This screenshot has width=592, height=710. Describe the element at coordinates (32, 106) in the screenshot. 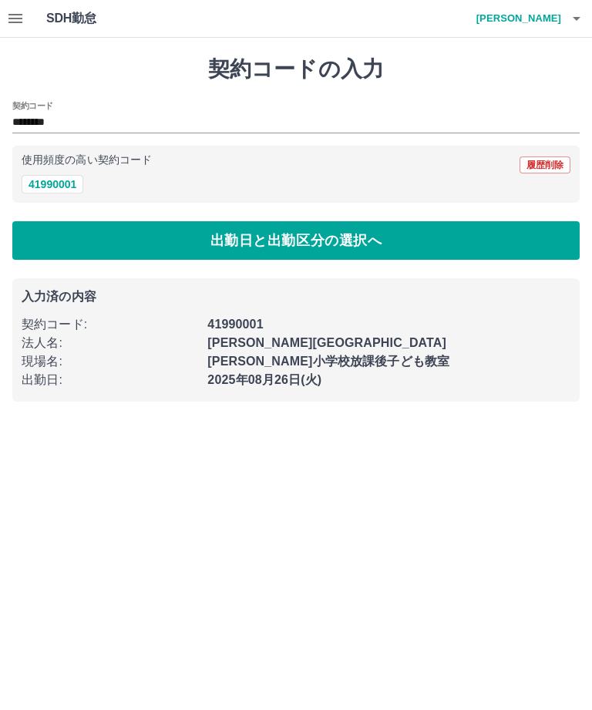

I see `h2: 契約コード` at that location.